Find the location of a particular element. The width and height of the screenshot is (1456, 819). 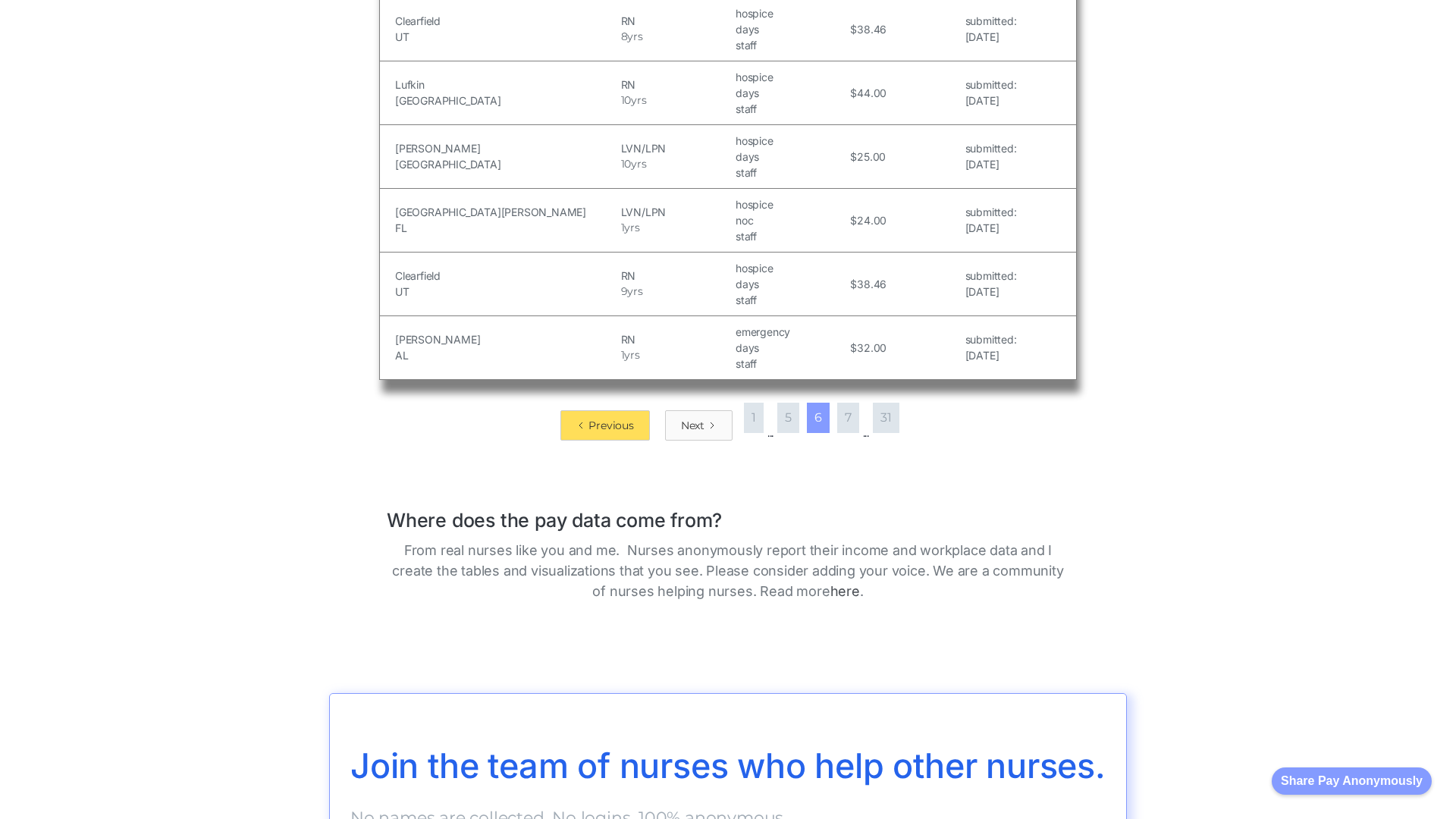

a: 7 is located at coordinates (848, 418).